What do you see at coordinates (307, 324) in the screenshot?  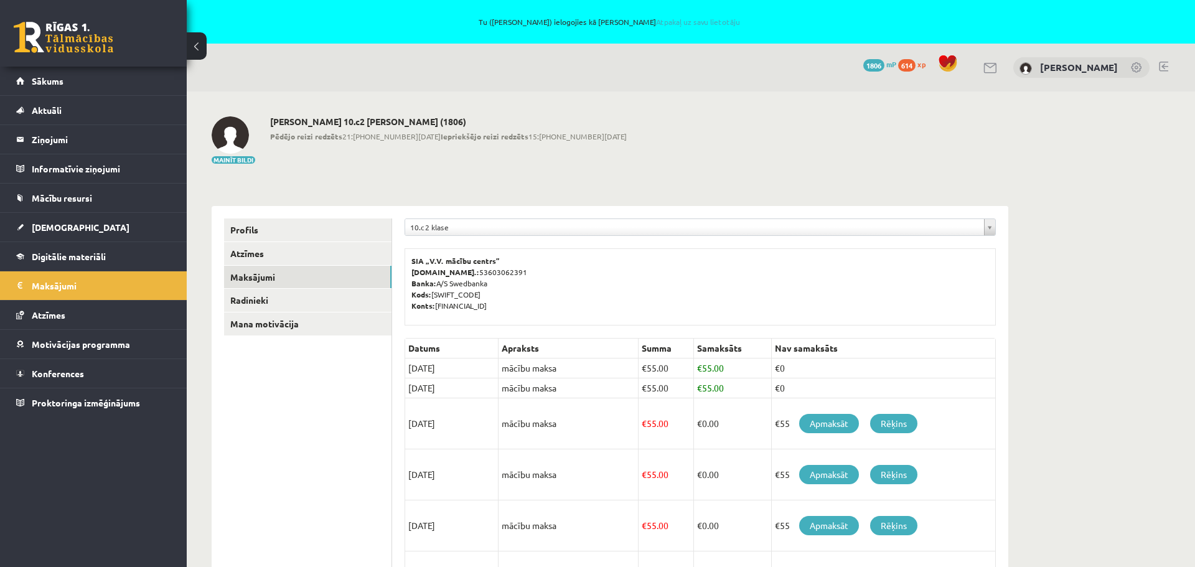 I see `a: Mana motivācija` at bounding box center [307, 324].